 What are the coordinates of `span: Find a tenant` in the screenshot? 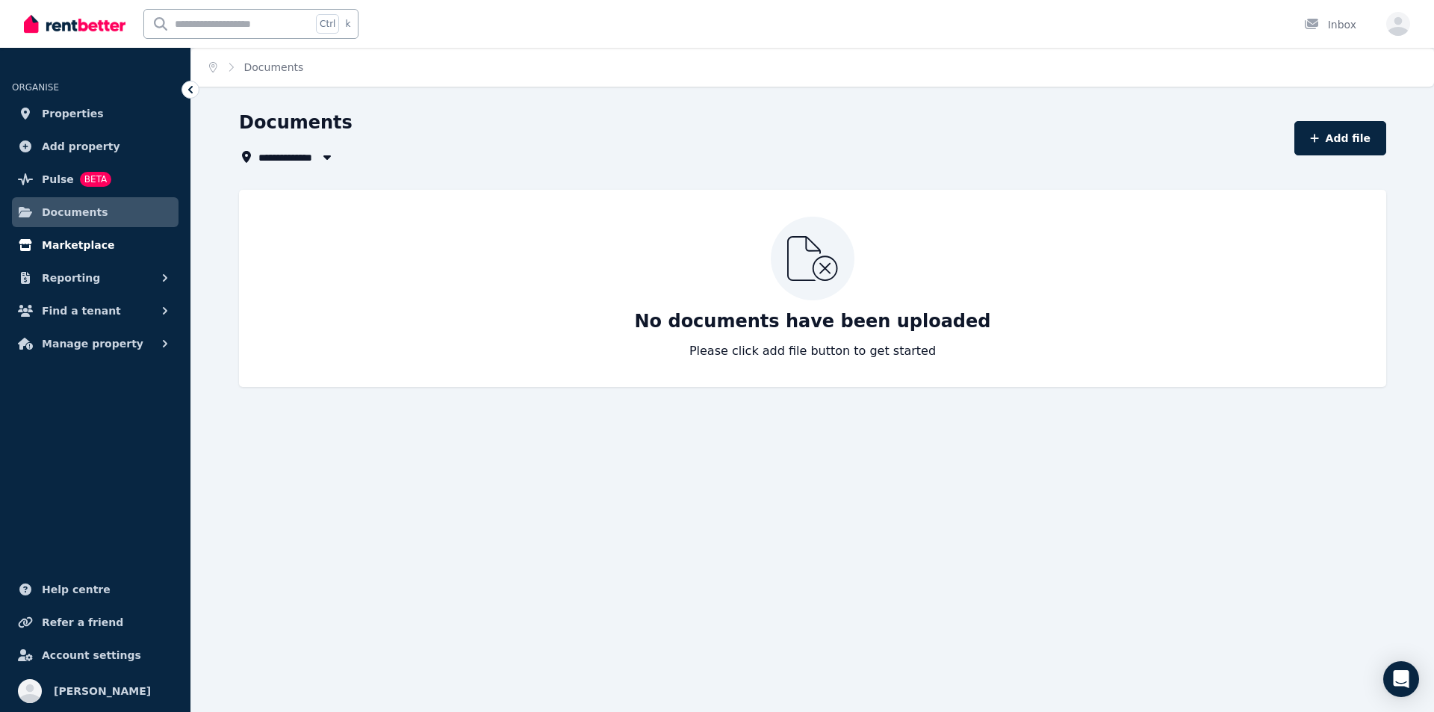 It's located at (81, 311).